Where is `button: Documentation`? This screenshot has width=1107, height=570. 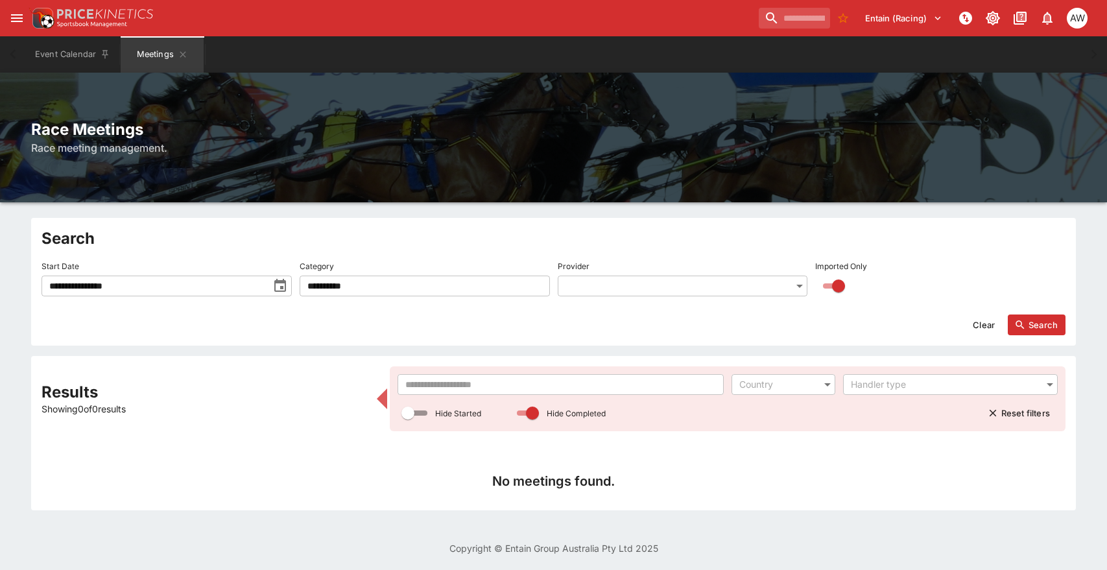
button: Documentation is located at coordinates (1020, 18).